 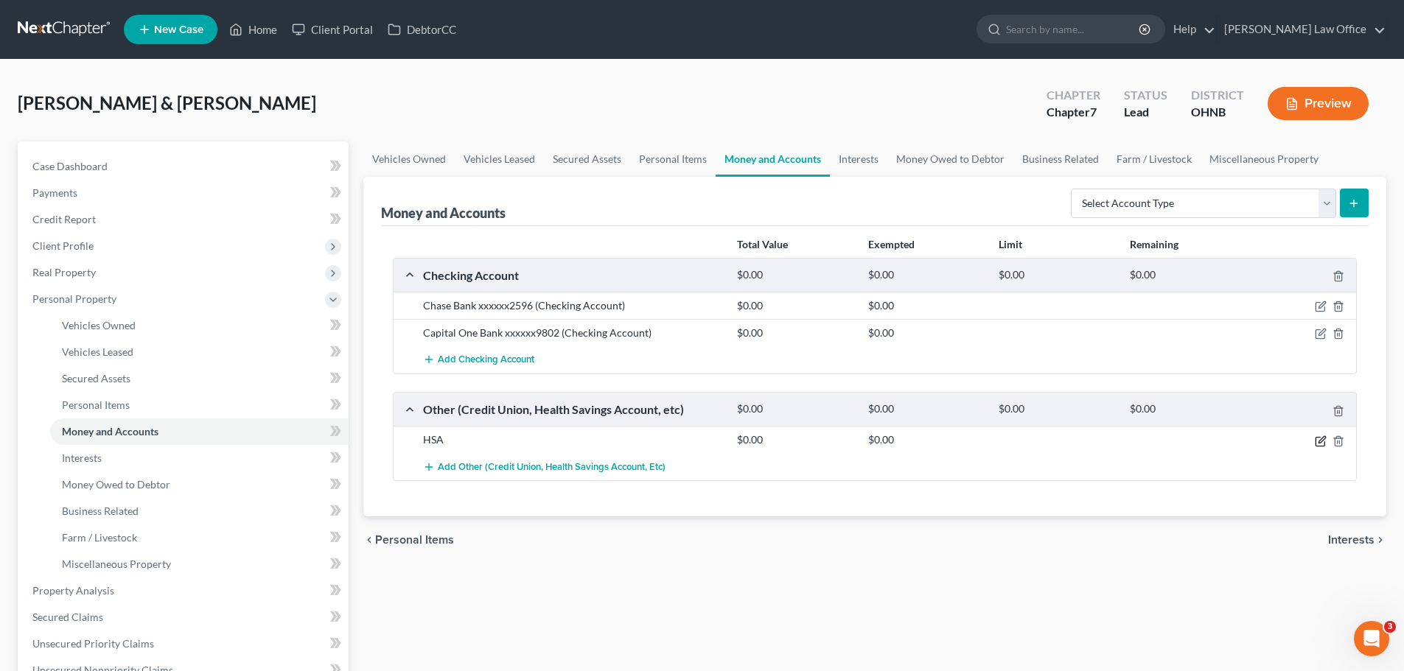 What do you see at coordinates (486, 360) in the screenshot?
I see `span: Add Checking Account` at bounding box center [486, 360].